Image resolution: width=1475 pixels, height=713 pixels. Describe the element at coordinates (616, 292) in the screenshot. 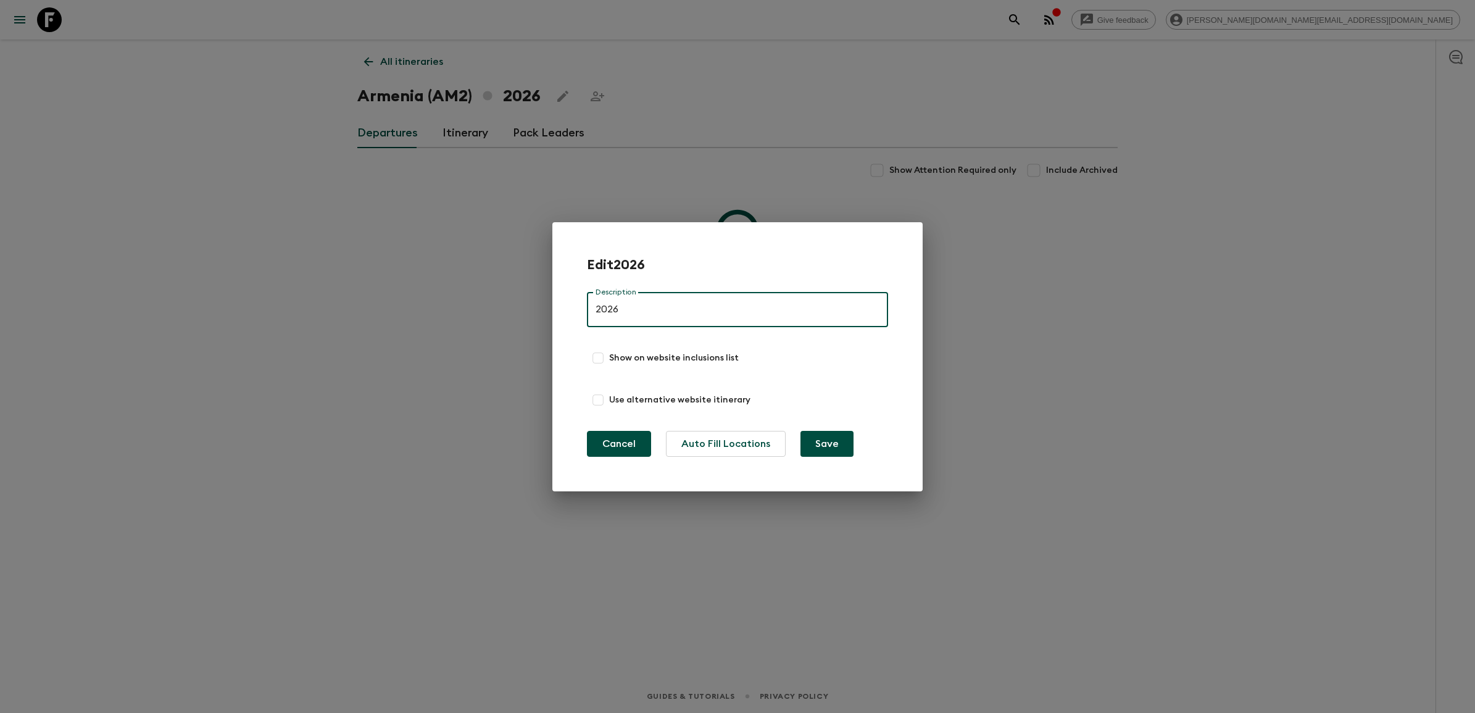

I see `label: Description` at that location.